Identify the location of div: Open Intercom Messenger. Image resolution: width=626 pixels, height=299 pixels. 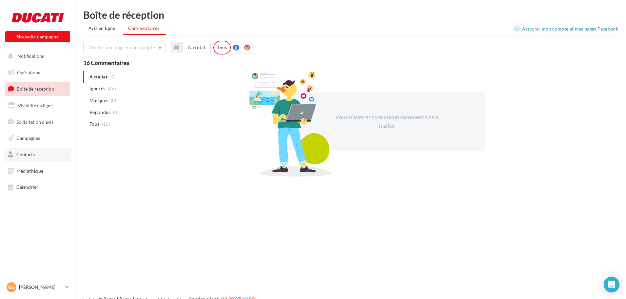
(612, 284).